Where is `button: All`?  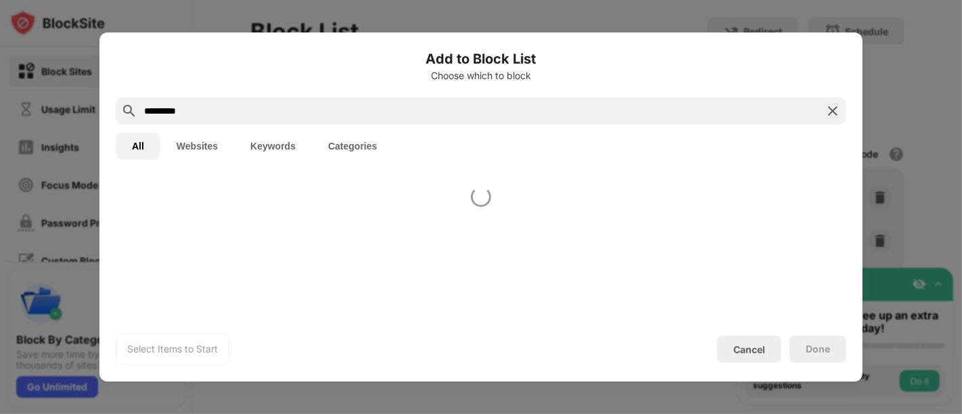 button: All is located at coordinates (138, 146).